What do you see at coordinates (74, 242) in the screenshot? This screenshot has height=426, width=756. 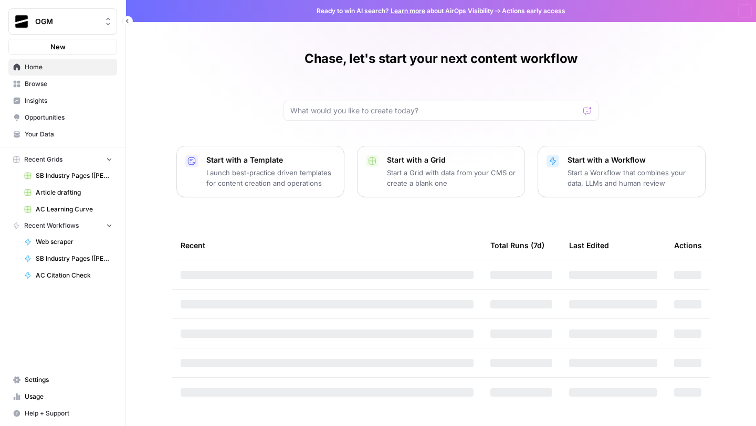 I see `span: Web scraper` at bounding box center [74, 242].